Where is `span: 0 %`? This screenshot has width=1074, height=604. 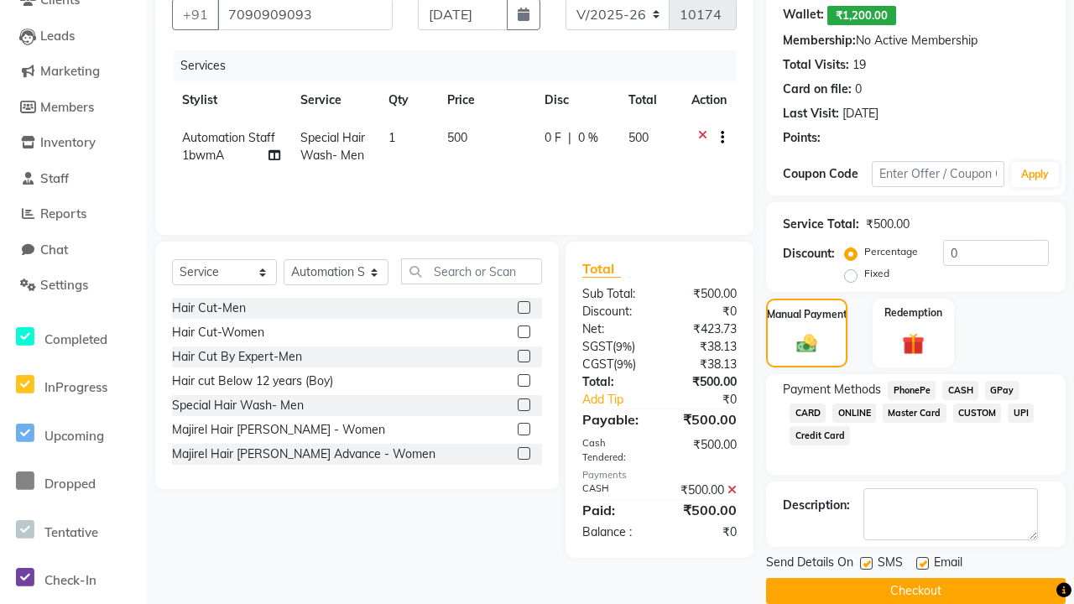
span: 0 % is located at coordinates (588, 138).